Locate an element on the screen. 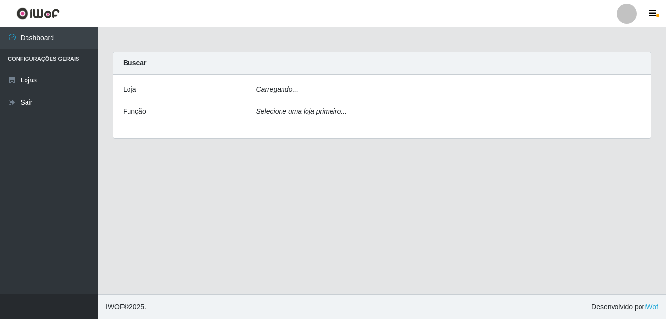 This screenshot has width=666, height=319. i: Selecione uma loja primeiro... is located at coordinates (302, 111).